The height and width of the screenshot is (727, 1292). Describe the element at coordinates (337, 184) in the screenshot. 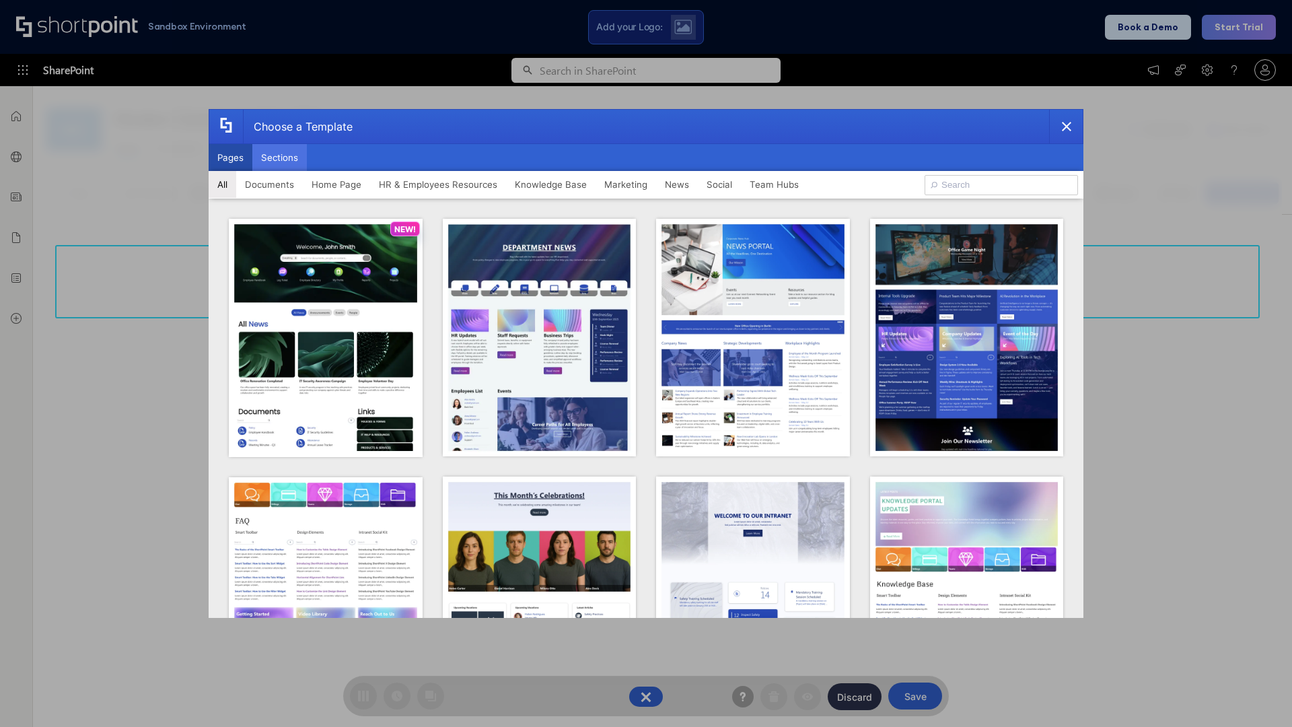

I see `button: Home Page` at that location.